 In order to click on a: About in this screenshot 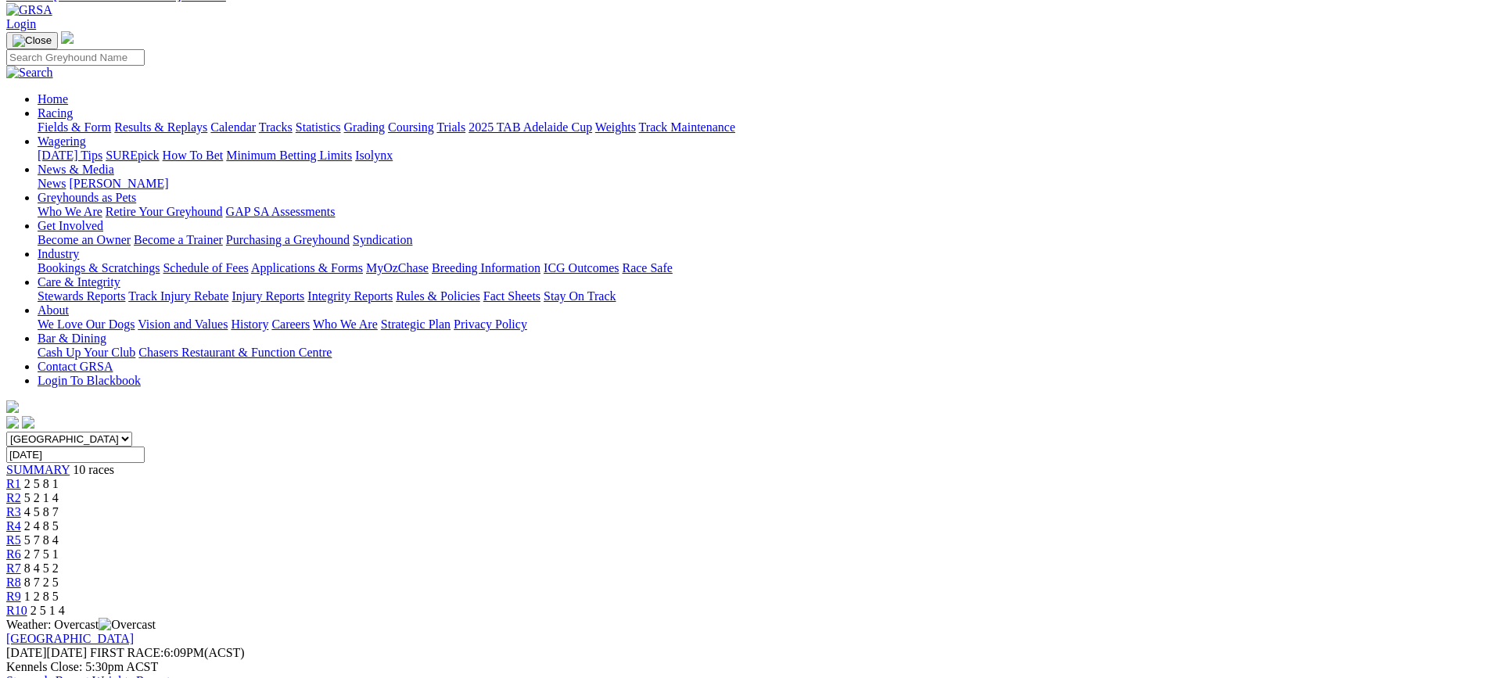, I will do `click(53, 310)`.